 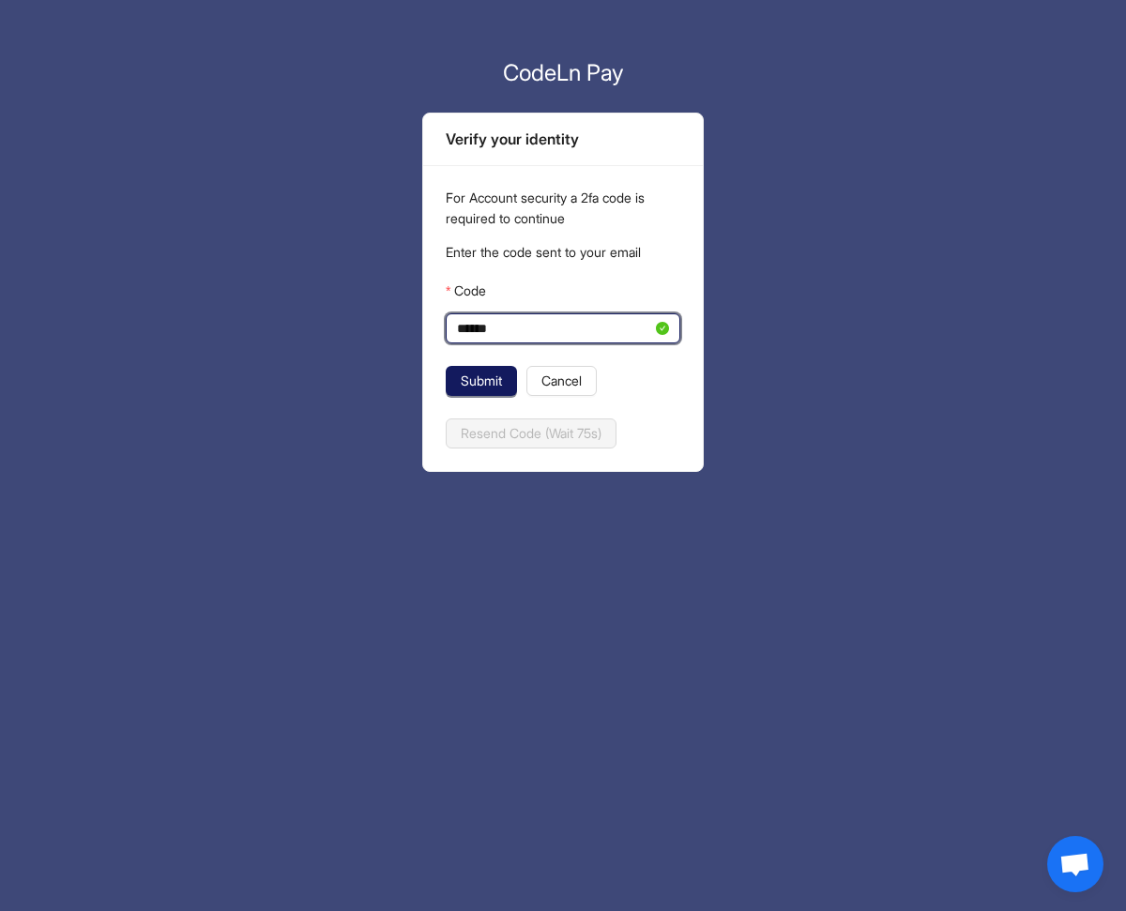 I want to click on a: Open chat, so click(x=1075, y=864).